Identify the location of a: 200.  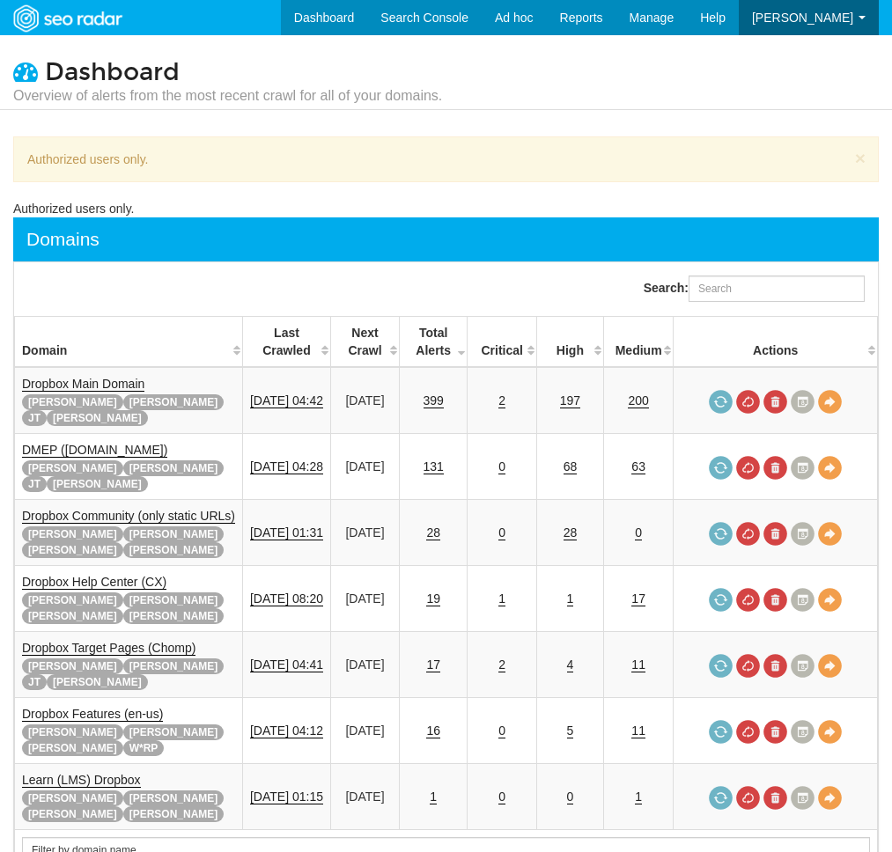
(637, 400).